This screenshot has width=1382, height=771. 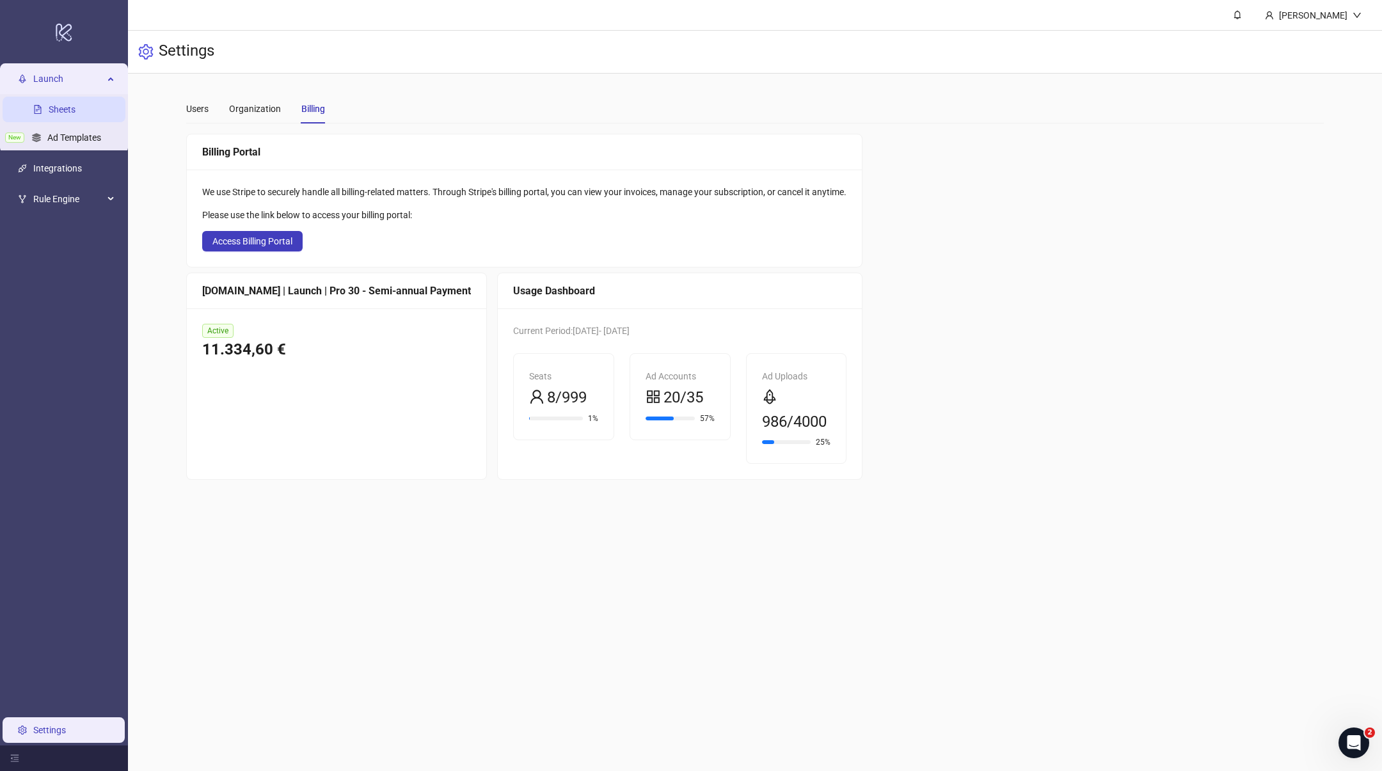 What do you see at coordinates (524, 215) in the screenshot?
I see `div: Please use the link below to access your billing portal:` at bounding box center [524, 215].